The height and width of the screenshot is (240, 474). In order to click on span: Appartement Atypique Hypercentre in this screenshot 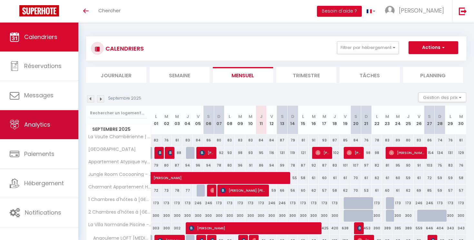, I will do `click(120, 162)`.